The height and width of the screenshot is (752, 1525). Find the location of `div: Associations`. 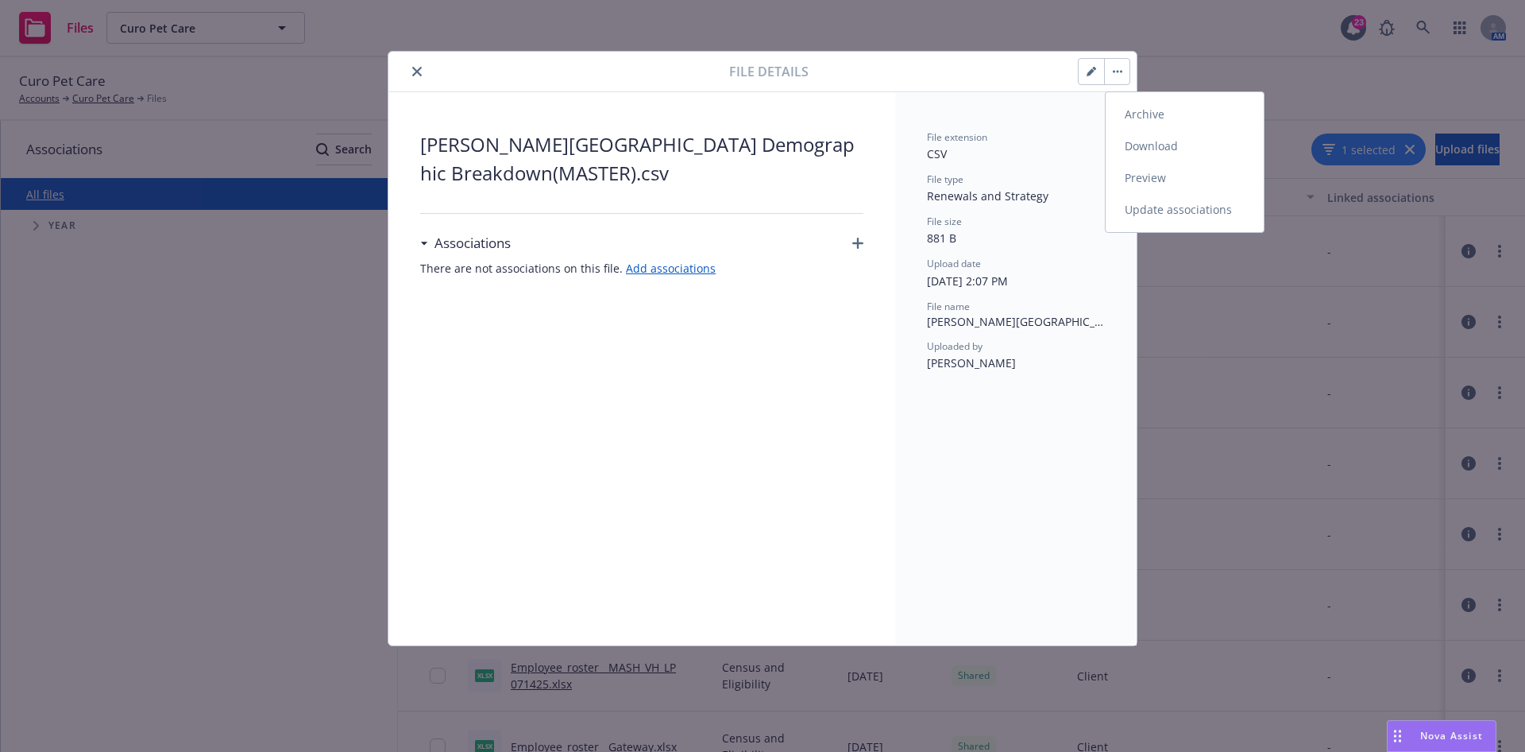

div: Associations is located at coordinates (466, 243).